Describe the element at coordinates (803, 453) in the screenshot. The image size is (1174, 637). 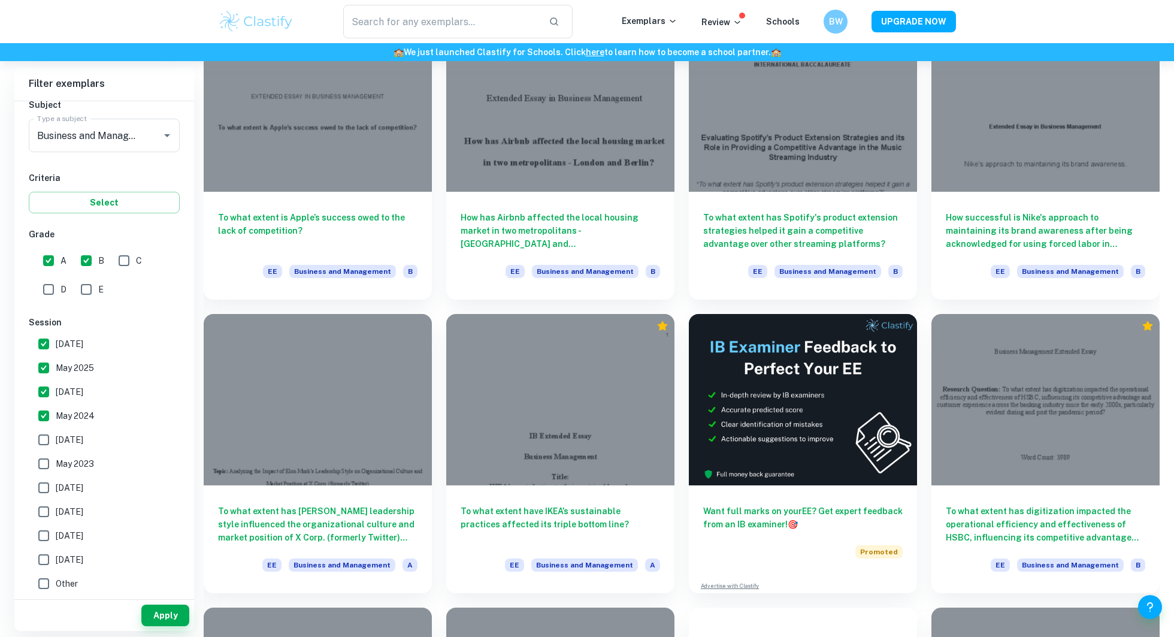
I see `a: Want full marks on yourEE? Get expert feedback from an IB examiner!PromotedAdvertise with Clastify` at that location.